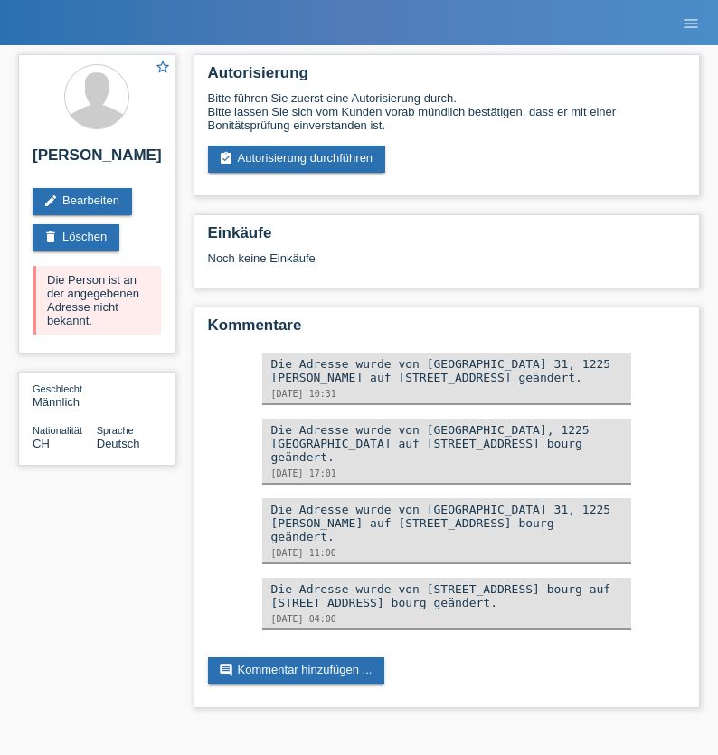  Describe the element at coordinates (64, 395) in the screenshot. I see `div: Männlich` at that location.